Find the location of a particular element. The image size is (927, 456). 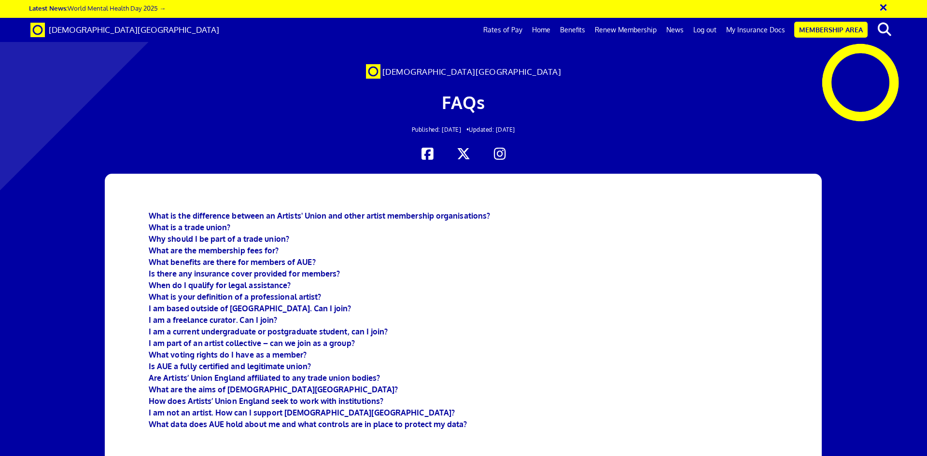

b: Are Artists’ Union England affiliated to any trade union bodies? is located at coordinates (264, 378).